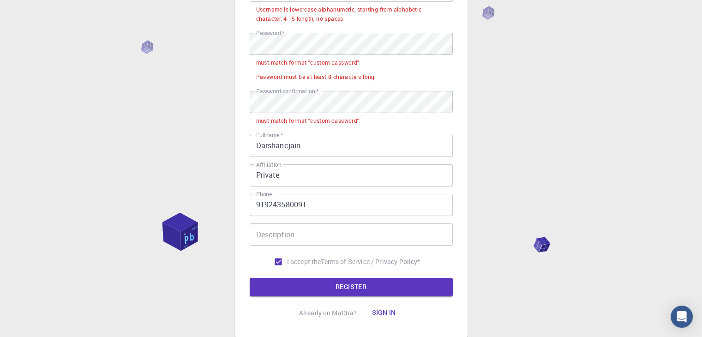 This screenshot has height=337, width=702. I want to click on div: Open Intercom Messenger, so click(681, 316).